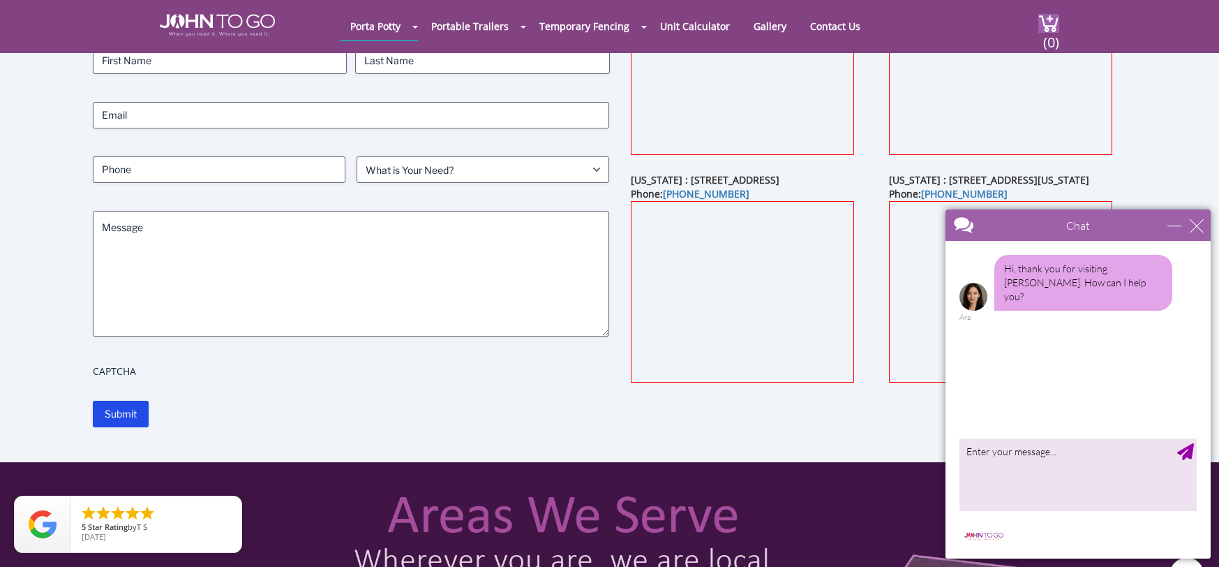 The width and height of the screenshot is (1219, 567). Describe the element at coordinates (470, 26) in the screenshot. I see `a: Portable Trailers` at that location.